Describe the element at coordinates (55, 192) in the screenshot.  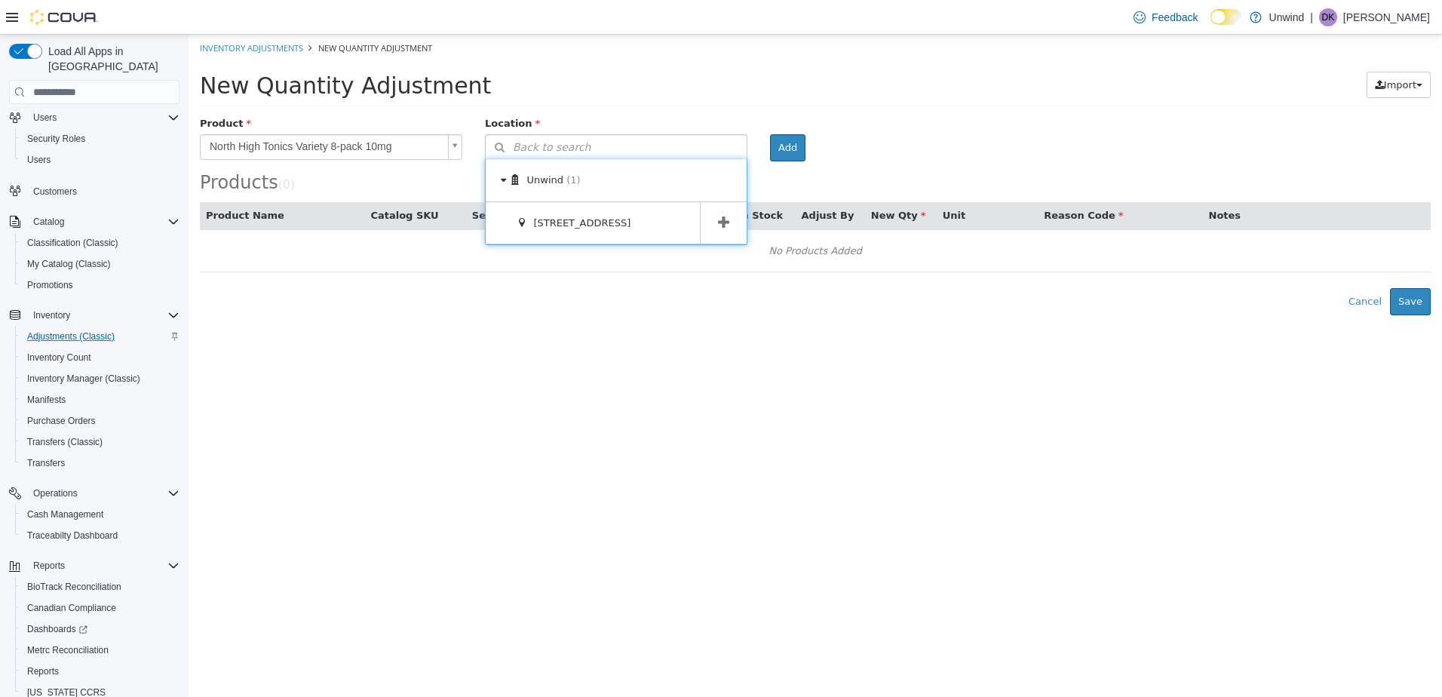
I see `a: Customers` at that location.